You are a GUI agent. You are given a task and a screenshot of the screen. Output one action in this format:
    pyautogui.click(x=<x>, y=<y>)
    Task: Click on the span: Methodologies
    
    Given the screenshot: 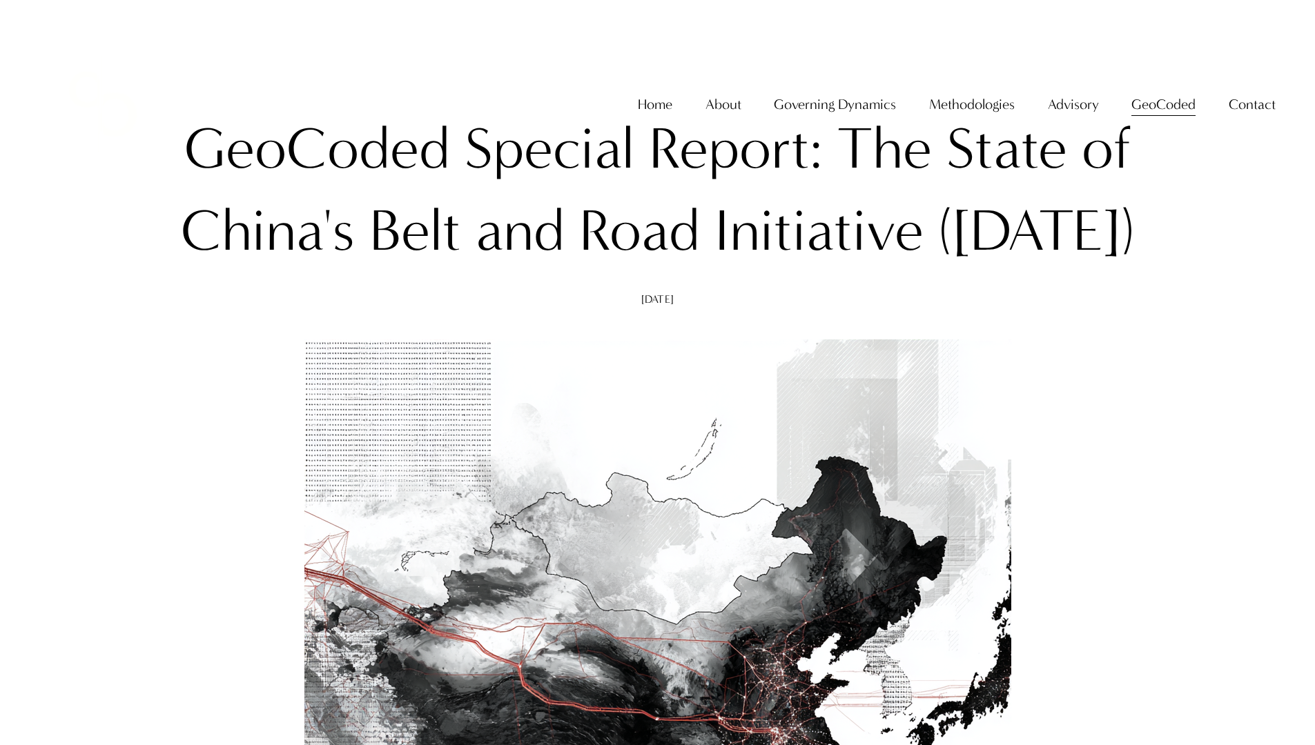 What is the action you would take?
    pyautogui.click(x=972, y=104)
    